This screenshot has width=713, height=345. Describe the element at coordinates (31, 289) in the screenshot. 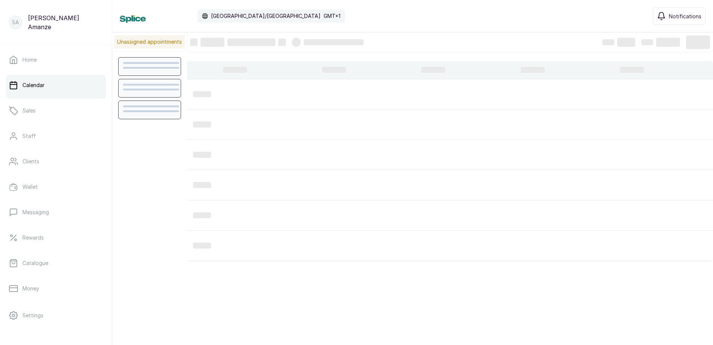

I see `p: Money` at that location.